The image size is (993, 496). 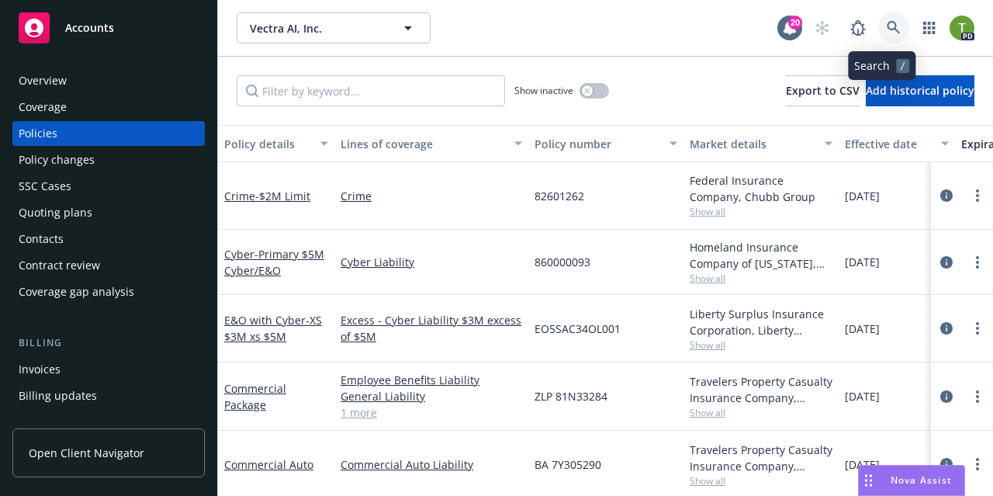 I want to click on div: Contacts, so click(x=41, y=239).